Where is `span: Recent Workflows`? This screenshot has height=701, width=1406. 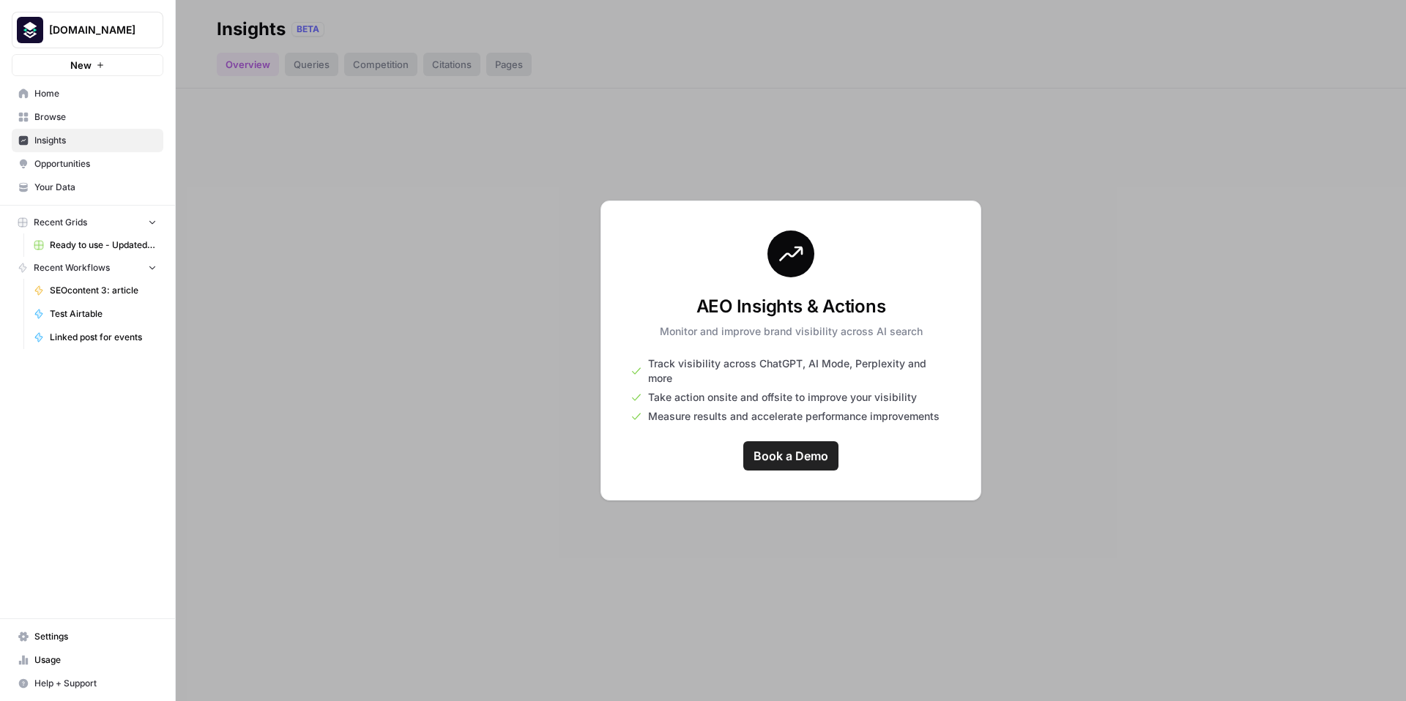
span: Recent Workflows is located at coordinates (72, 268).